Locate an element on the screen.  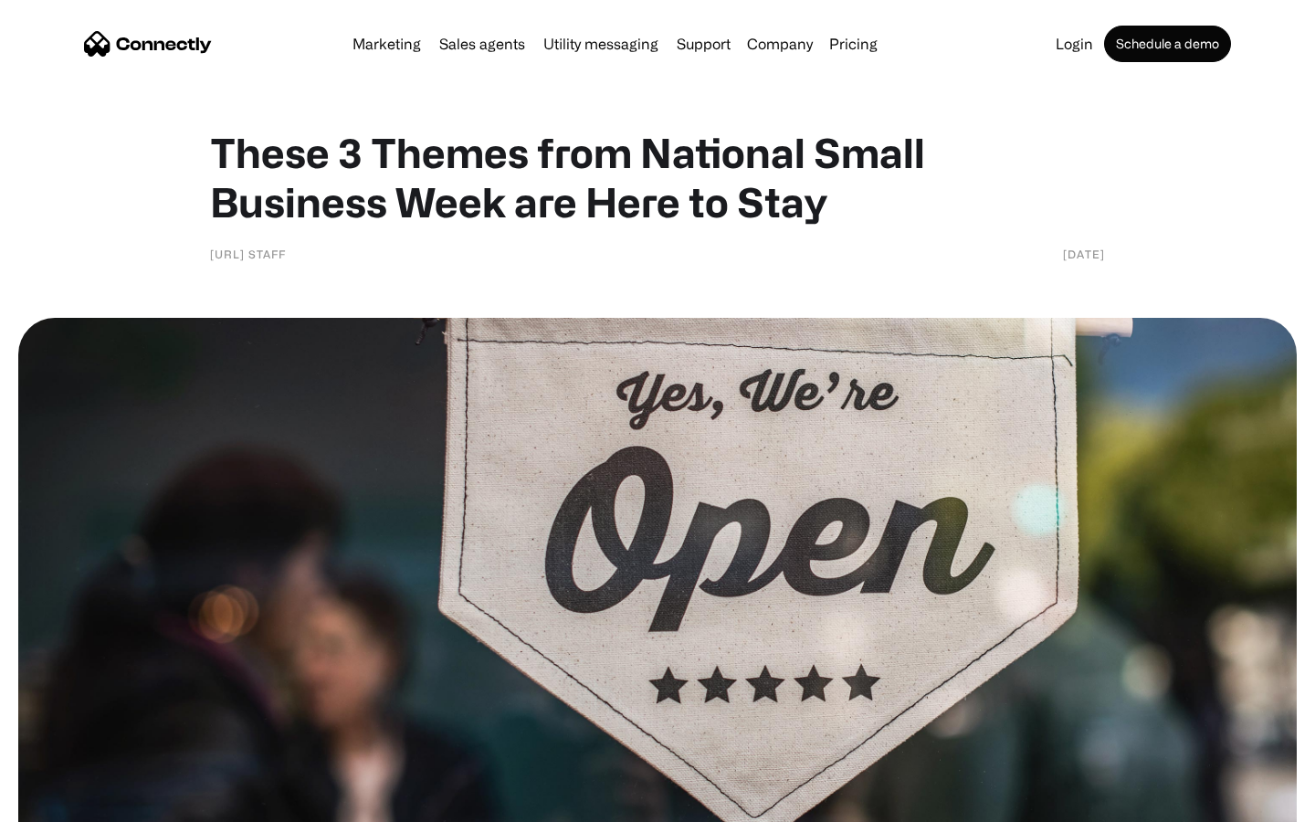
aside: Language selected: English is located at coordinates (64, 802).